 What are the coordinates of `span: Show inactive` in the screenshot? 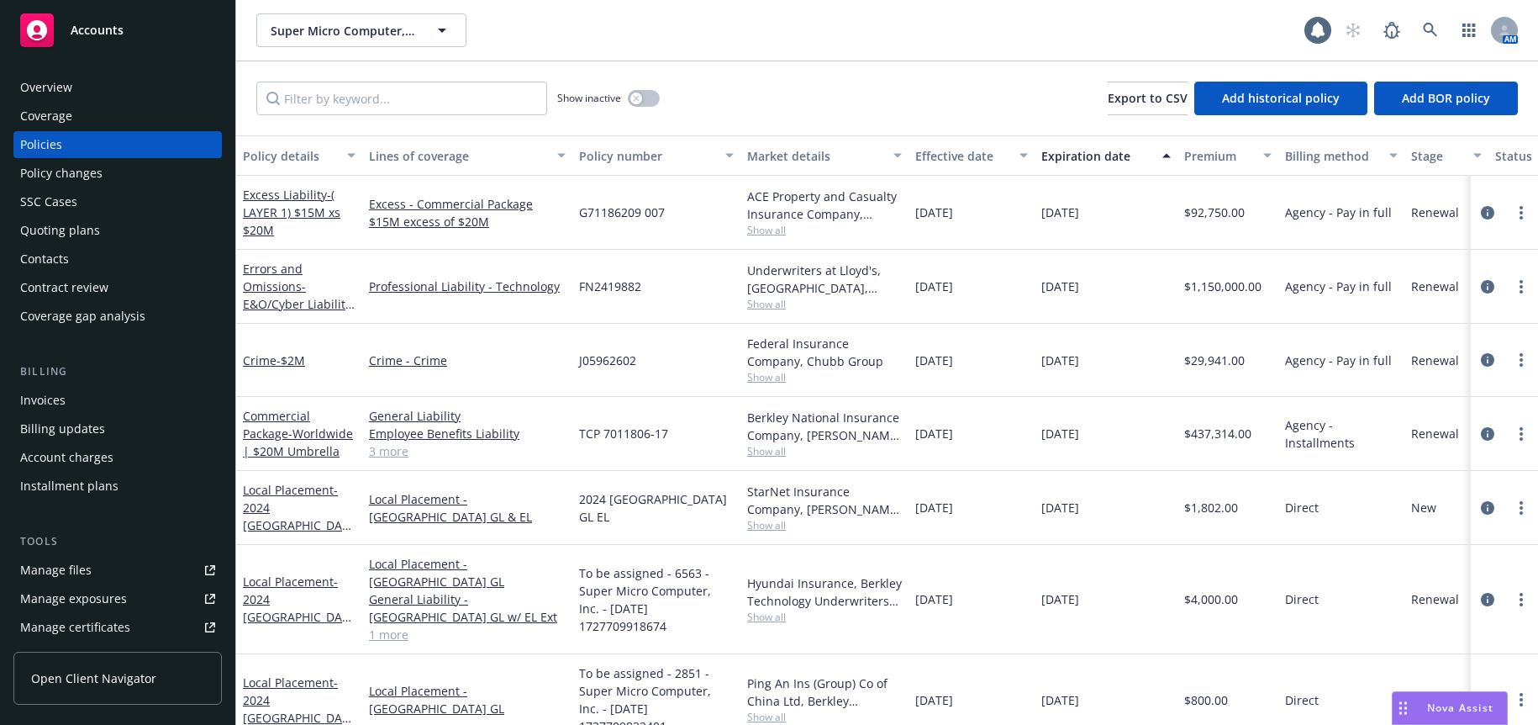 It's located at (589, 98).